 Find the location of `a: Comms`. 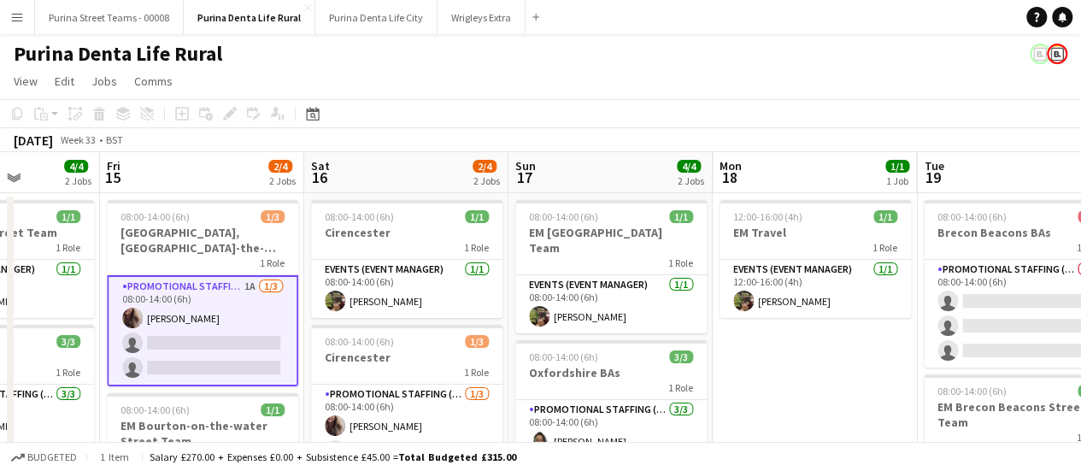

a: Comms is located at coordinates (153, 81).